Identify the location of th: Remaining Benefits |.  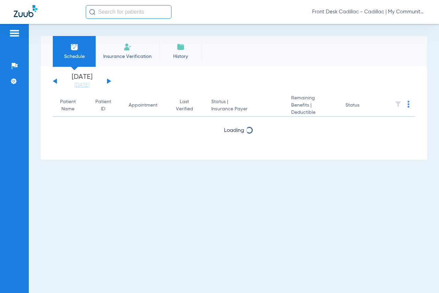
(313, 106).